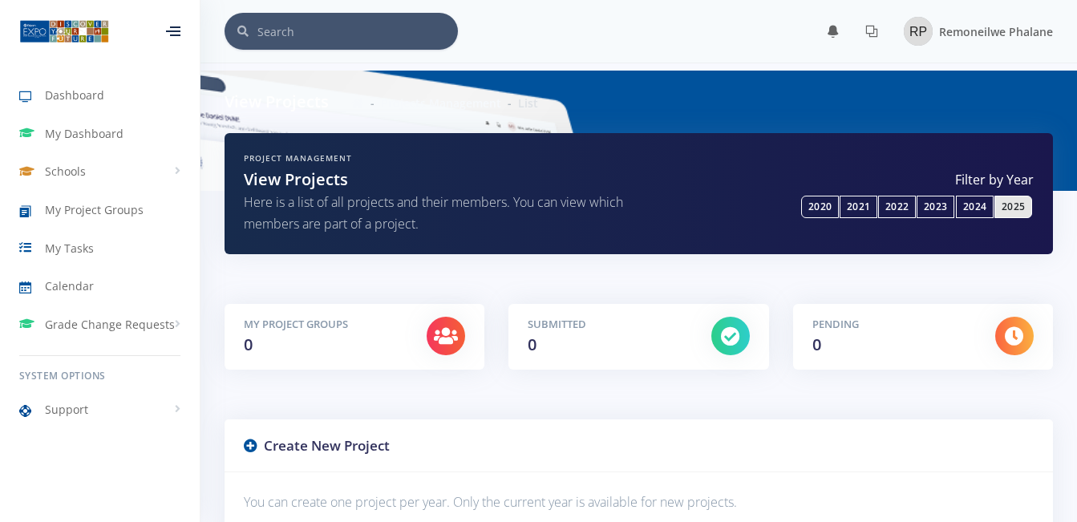 This screenshot has width=1077, height=522. Describe the element at coordinates (607, 325) in the screenshot. I see `h5: Submitted` at that location.